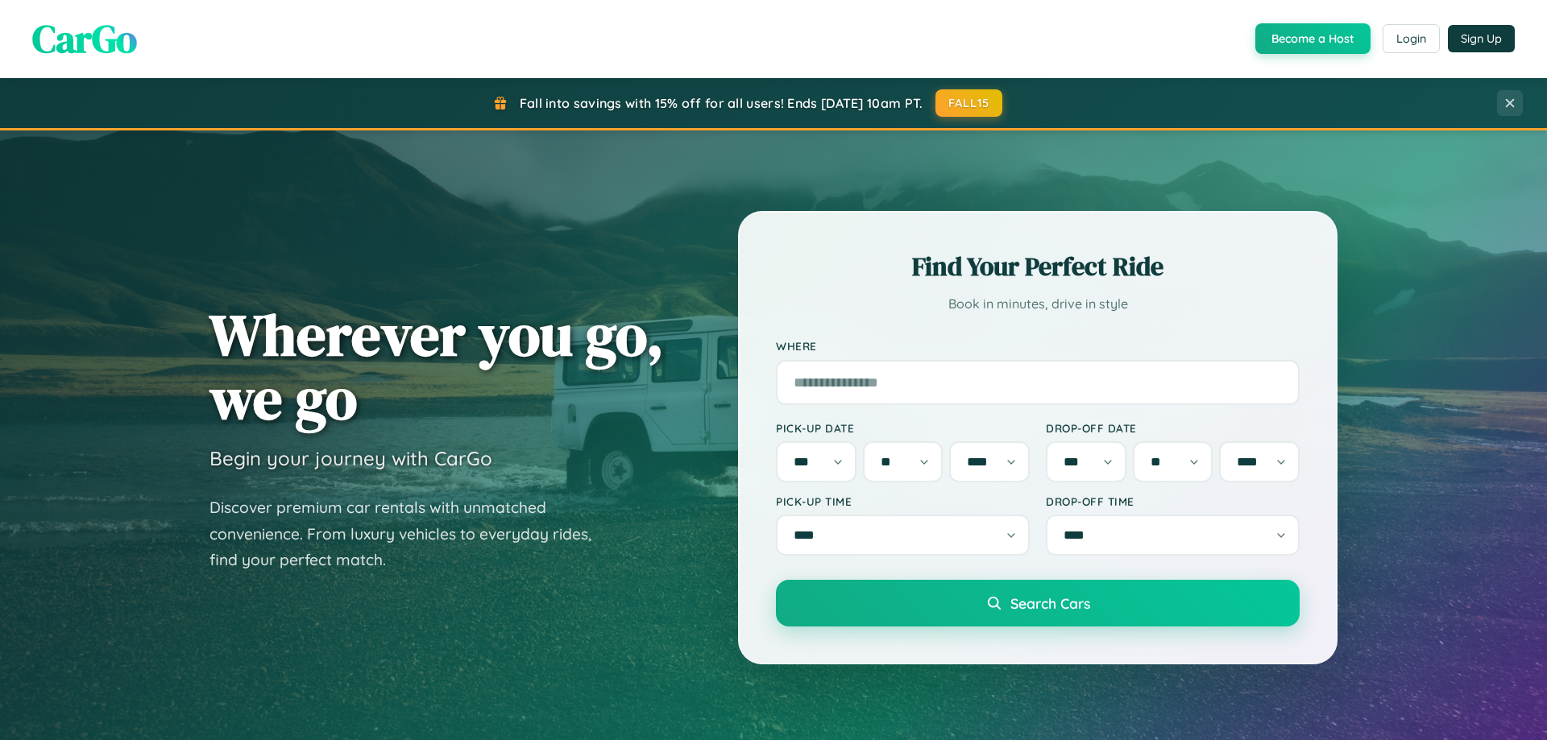  What do you see at coordinates (1038, 346) in the screenshot?
I see `label: Where` at bounding box center [1038, 346].